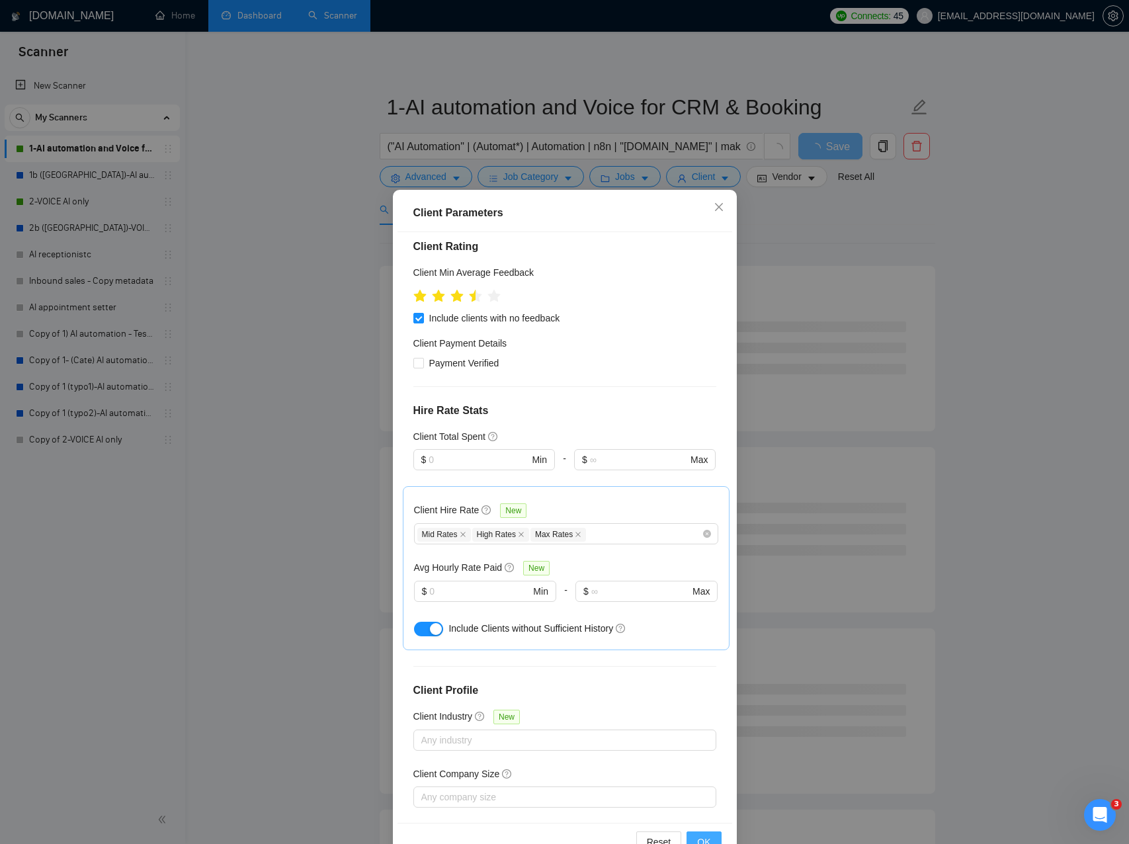  What do you see at coordinates (449, 437) in the screenshot?
I see `h5: Client Total Spent` at bounding box center [449, 437].